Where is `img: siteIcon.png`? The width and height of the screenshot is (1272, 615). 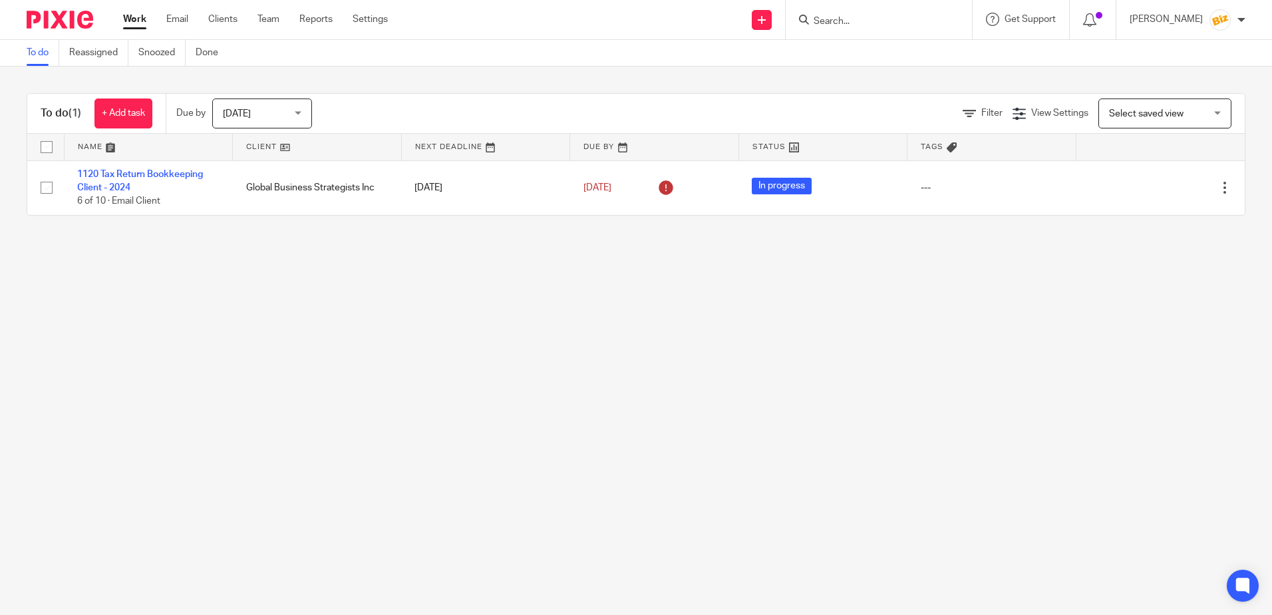
img: siteIcon.png is located at coordinates (1220, 20).